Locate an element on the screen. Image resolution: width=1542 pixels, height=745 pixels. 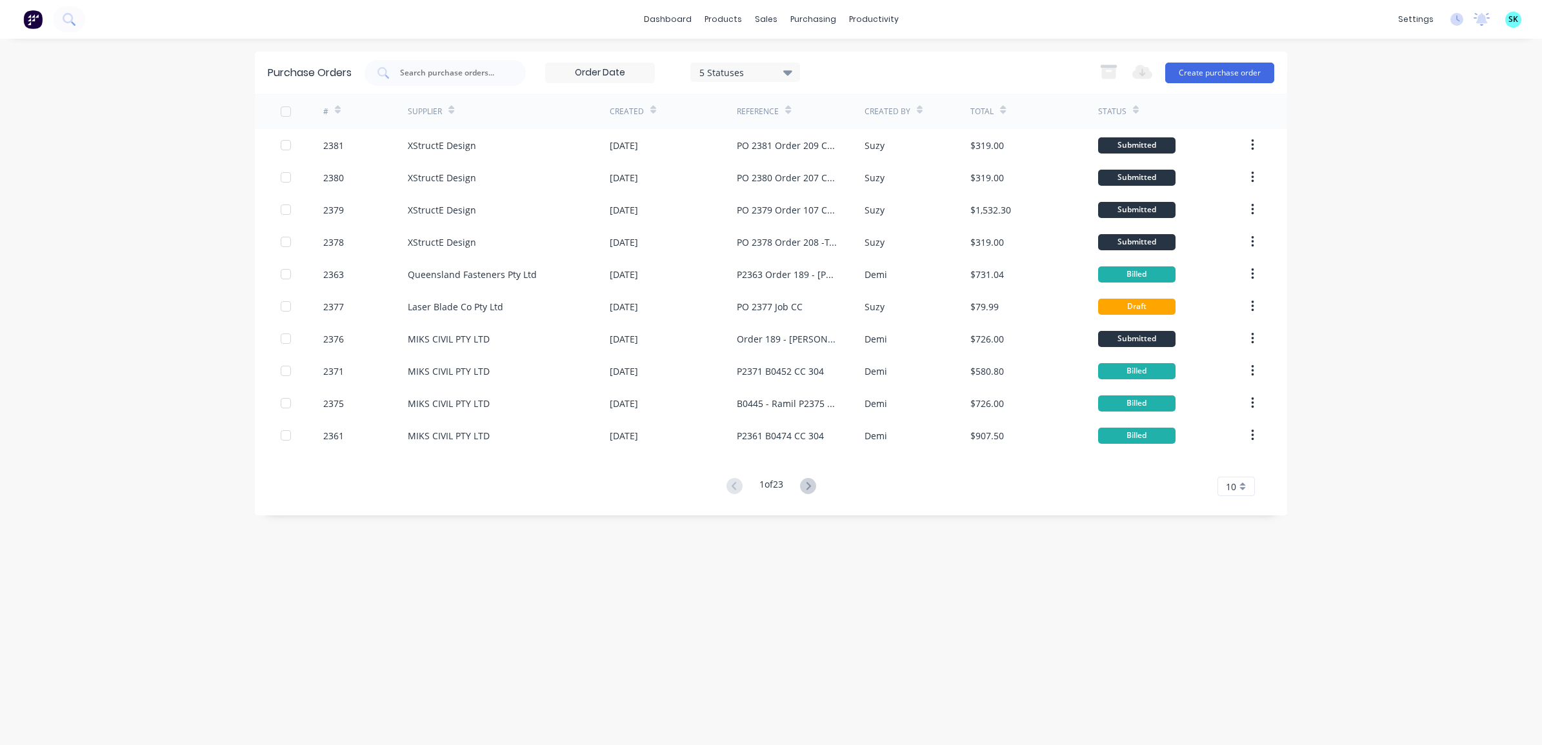
div: Status is located at coordinates (1112, 112).